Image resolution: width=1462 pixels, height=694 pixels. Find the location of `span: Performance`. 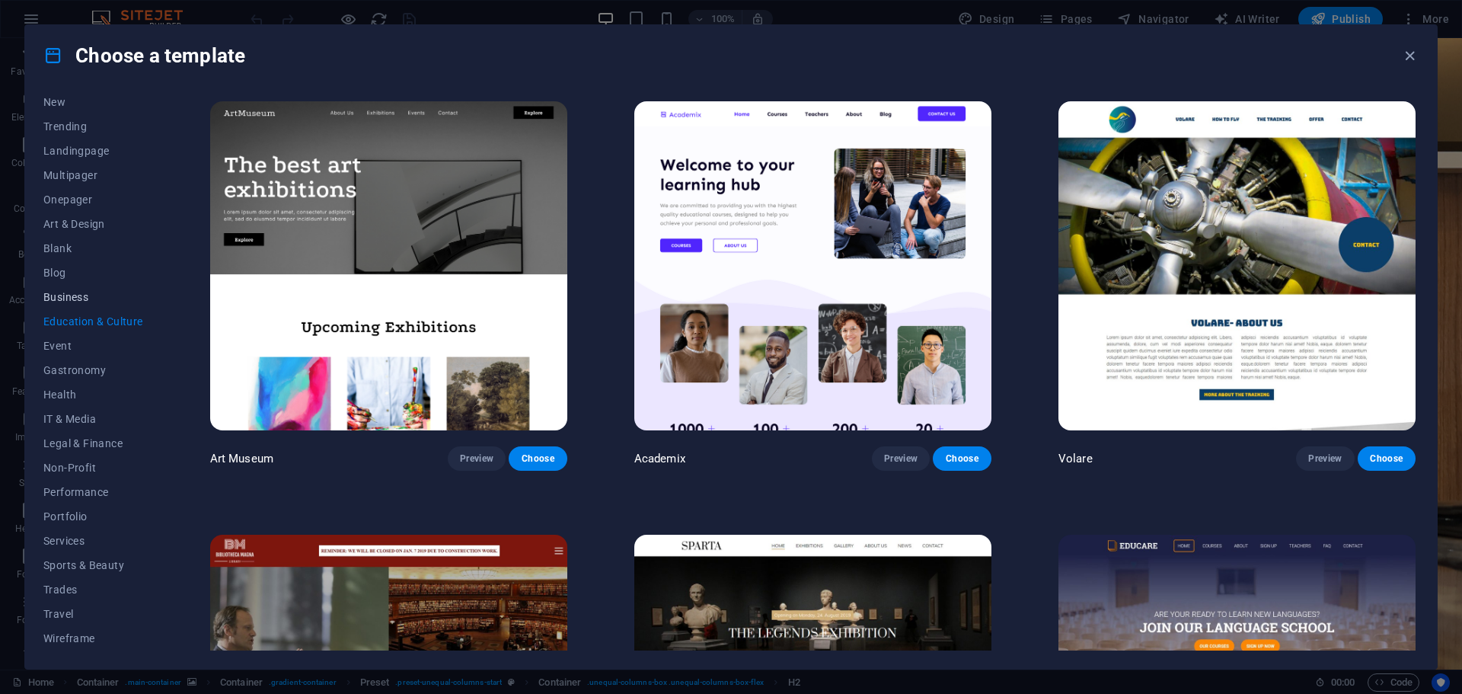

span: Performance is located at coordinates (93, 492).